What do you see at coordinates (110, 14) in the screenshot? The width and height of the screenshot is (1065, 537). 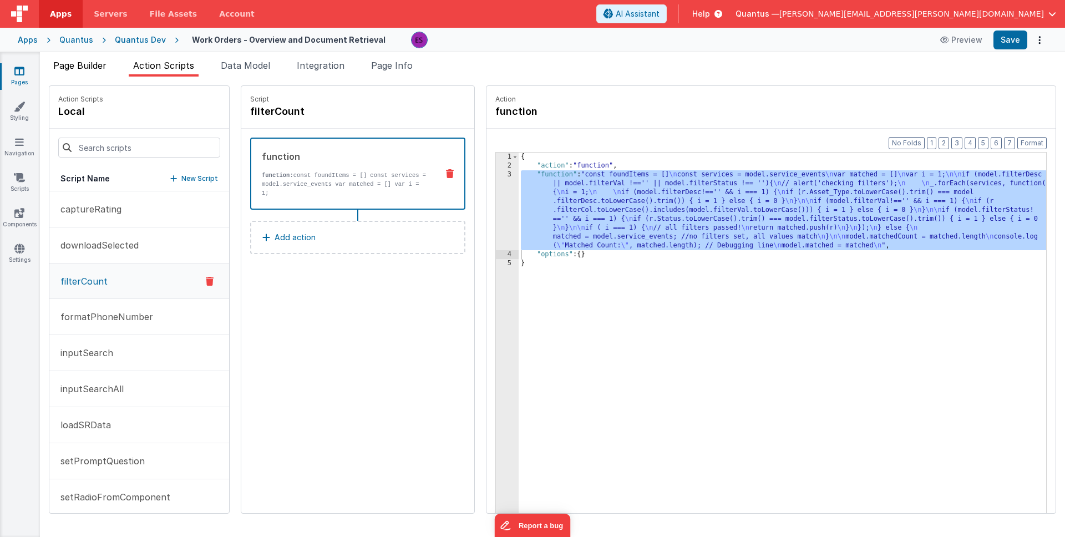 I see `span: Servers` at bounding box center [110, 14].